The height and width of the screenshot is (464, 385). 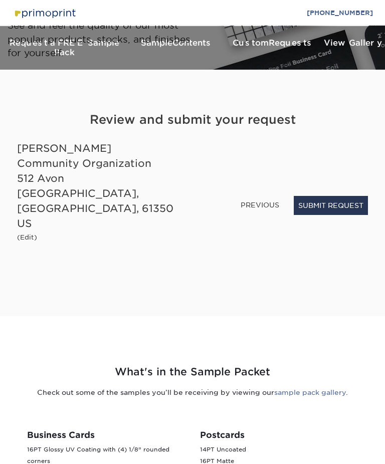 I want to click on p: Check out some of the samples you’ll be receiving by viewing our ., so click(x=192, y=392).